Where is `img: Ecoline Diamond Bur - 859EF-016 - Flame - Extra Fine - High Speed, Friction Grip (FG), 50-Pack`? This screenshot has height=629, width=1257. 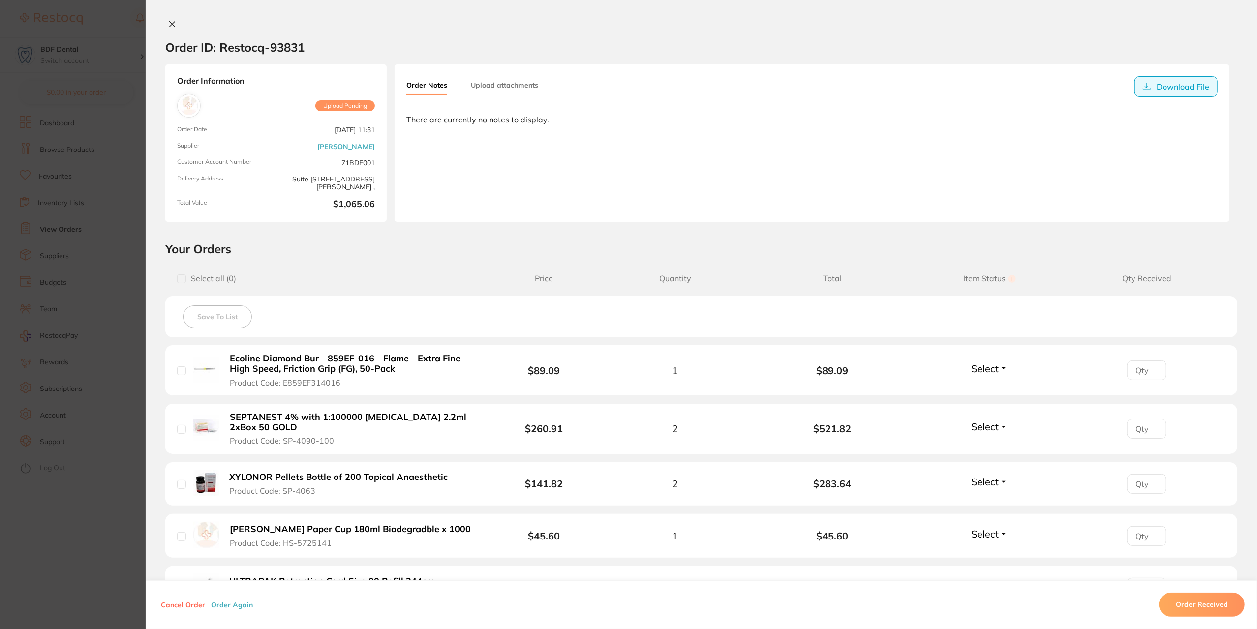
img: Ecoline Diamond Bur - 859EF-016 - Flame - Extra Fine - High Speed, Friction Grip (FG), 50-Pack is located at coordinates (206, 369).